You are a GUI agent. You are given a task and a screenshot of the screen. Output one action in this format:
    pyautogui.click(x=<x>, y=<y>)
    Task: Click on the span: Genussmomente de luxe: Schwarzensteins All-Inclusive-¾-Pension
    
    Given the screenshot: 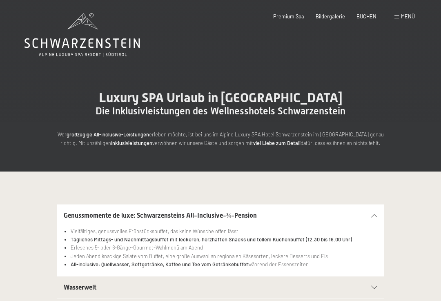 What is the action you would take?
    pyautogui.click(x=160, y=215)
    